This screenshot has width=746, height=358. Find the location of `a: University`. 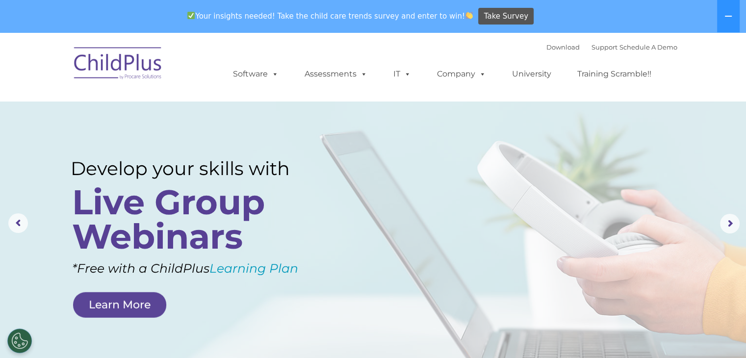

a: University is located at coordinates (532, 74).